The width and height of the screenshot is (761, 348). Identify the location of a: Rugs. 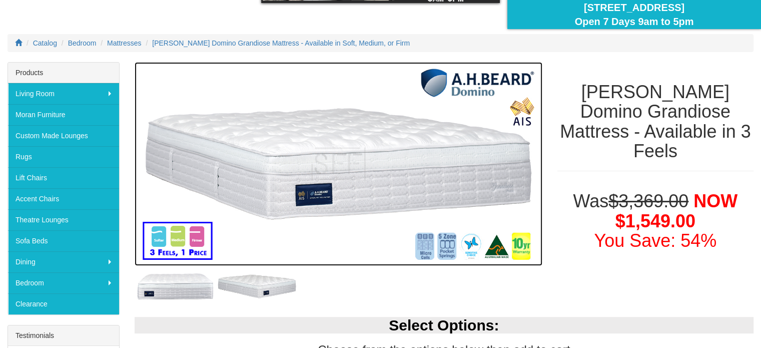
(64, 157).